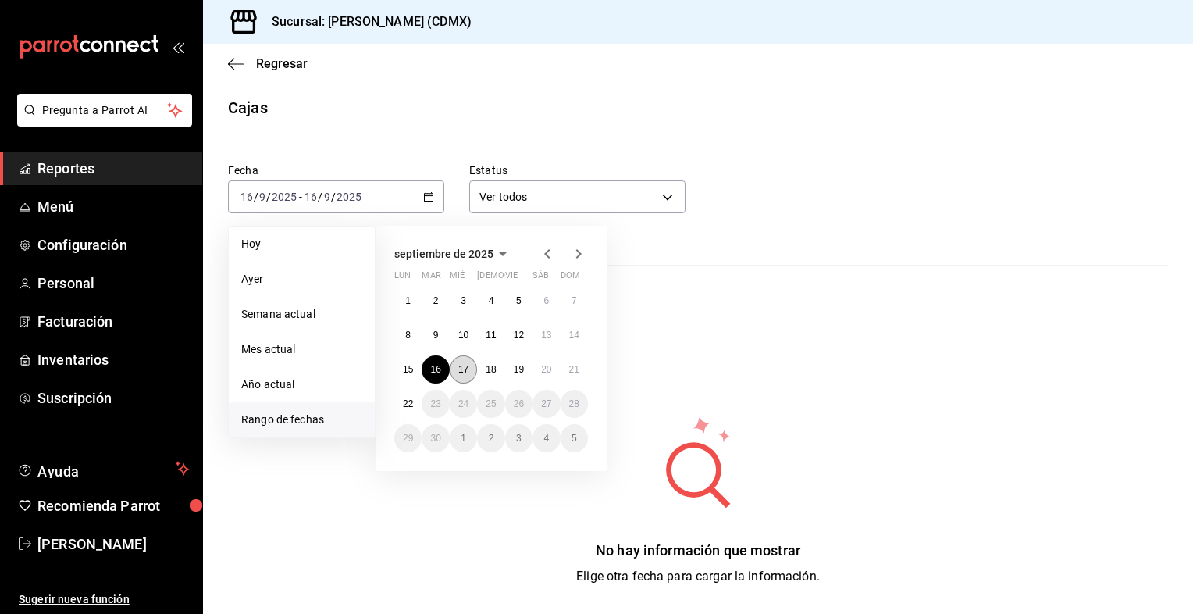 The height and width of the screenshot is (614, 1193). I want to click on button: 16 de septiembre de 2025, so click(435, 369).